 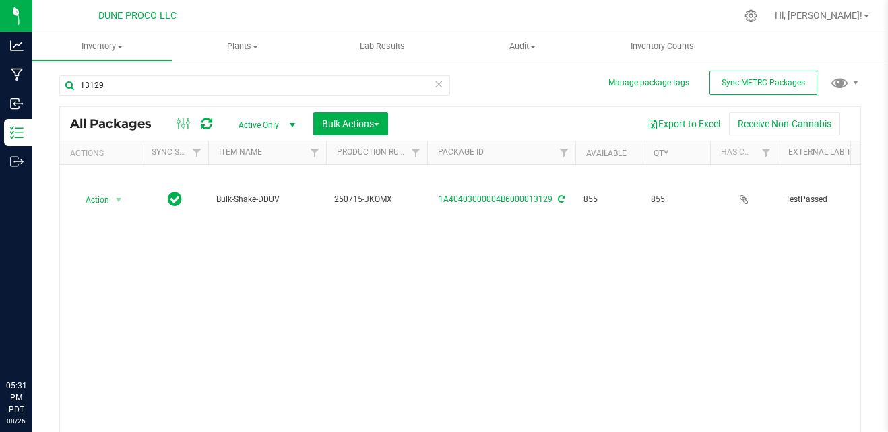 I want to click on input: Search Package ID, Item Name, SKU, Lot or Part Number..., so click(x=255, y=86).